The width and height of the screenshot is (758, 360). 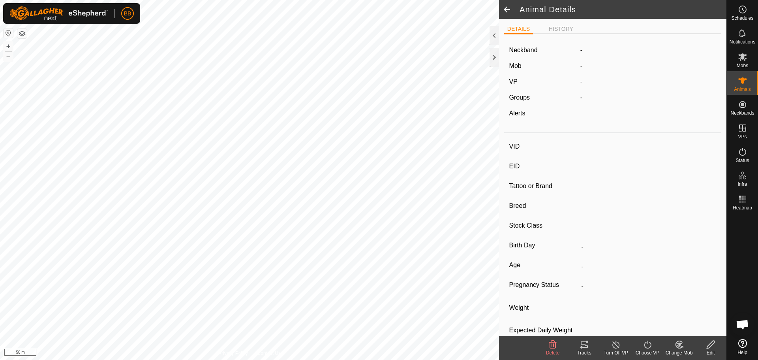 What do you see at coordinates (544, 225) in the screenshot?
I see `label: Stock Class` at bounding box center [544, 225].